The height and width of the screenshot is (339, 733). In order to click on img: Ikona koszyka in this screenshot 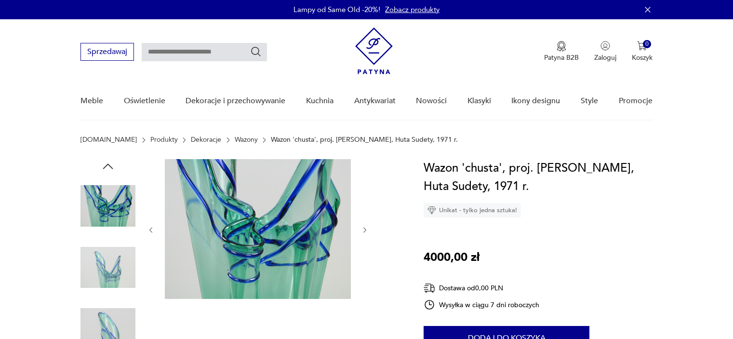, I will do `click(642, 46)`.